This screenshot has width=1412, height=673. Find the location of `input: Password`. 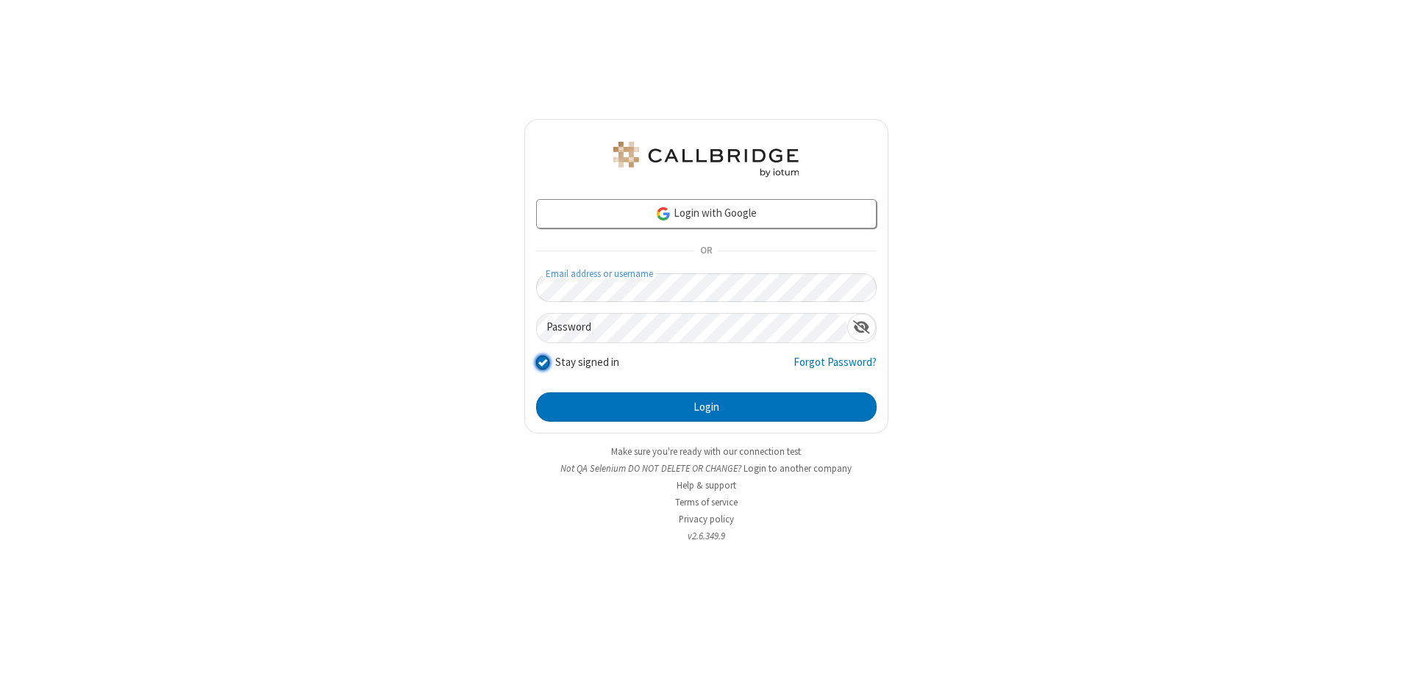

input: Password is located at coordinates (692, 328).